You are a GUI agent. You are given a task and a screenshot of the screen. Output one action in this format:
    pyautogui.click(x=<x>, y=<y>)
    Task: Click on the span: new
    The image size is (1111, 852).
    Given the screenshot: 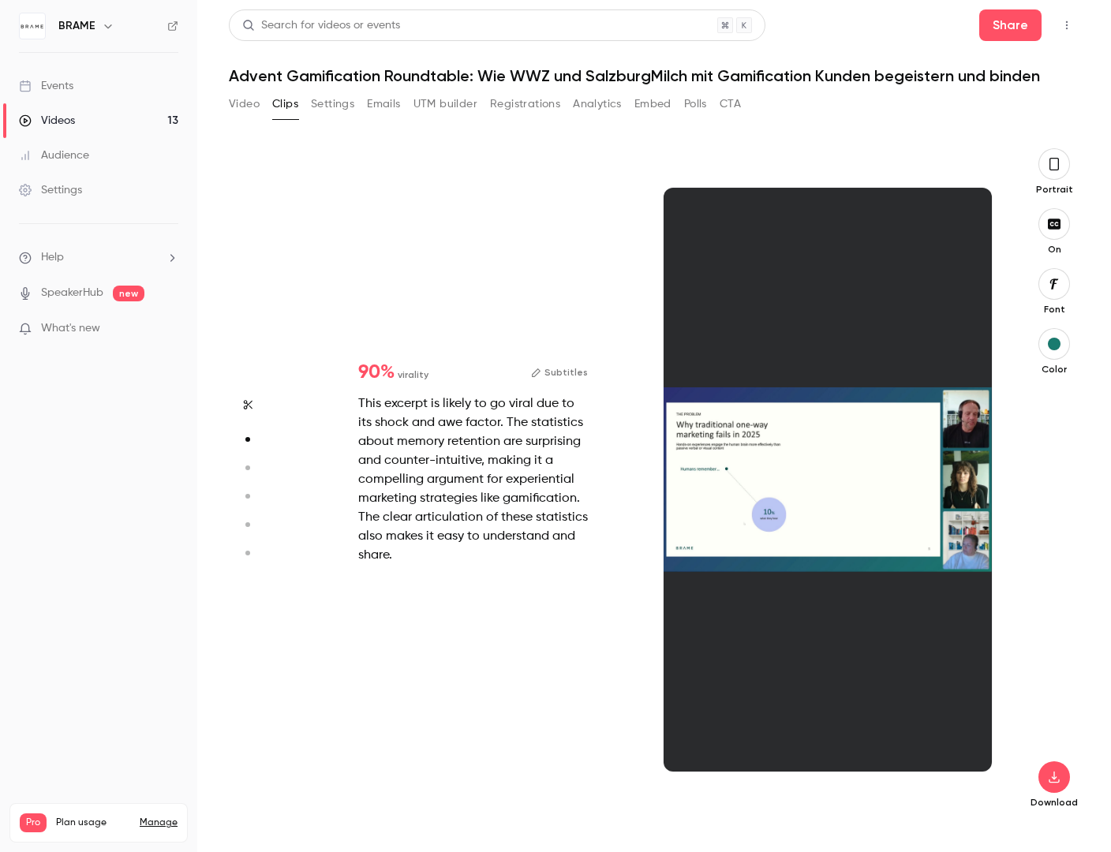 What is the action you would take?
    pyautogui.click(x=129, y=294)
    